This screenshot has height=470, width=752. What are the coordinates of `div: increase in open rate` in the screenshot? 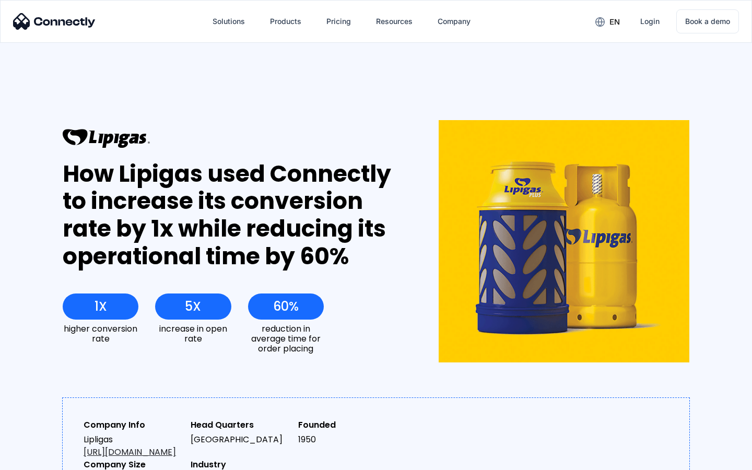 It's located at (193, 334).